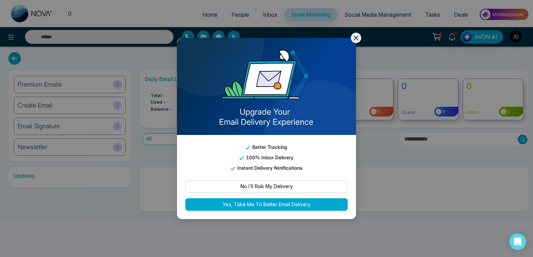 Image resolution: width=533 pixels, height=257 pixels. What do you see at coordinates (267, 186) in the screenshot?
I see `button: No I'll Risk My Delivery` at bounding box center [267, 186].